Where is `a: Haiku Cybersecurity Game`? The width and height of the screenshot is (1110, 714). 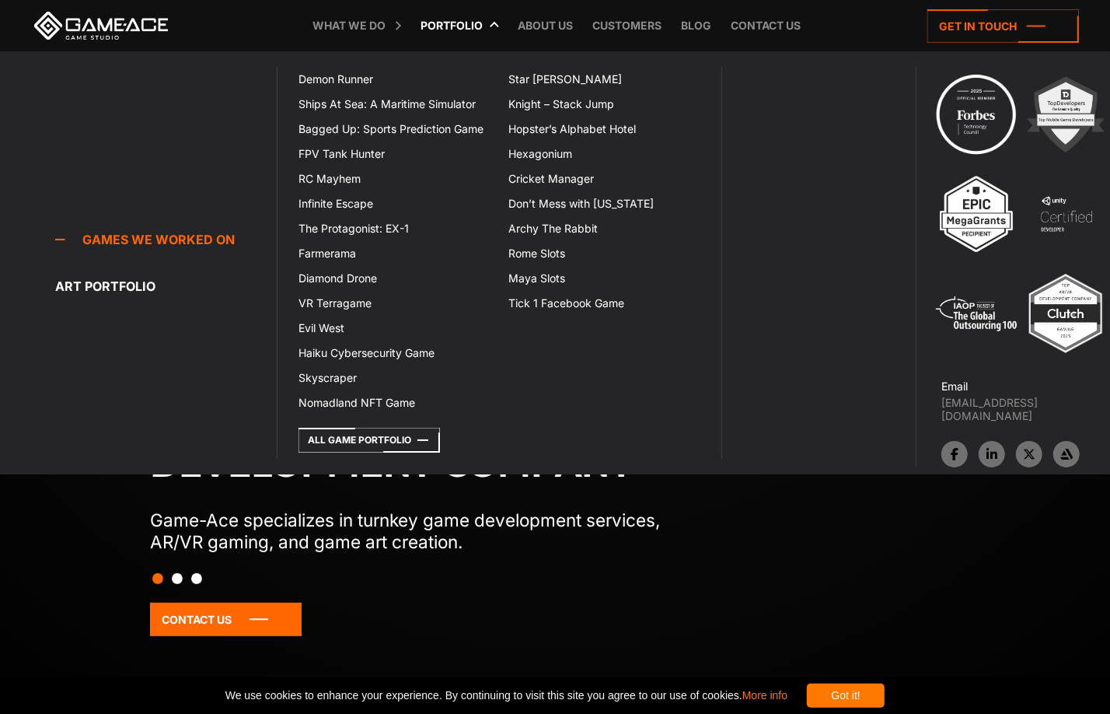 a: Haiku Cybersecurity Game is located at coordinates (394, 353).